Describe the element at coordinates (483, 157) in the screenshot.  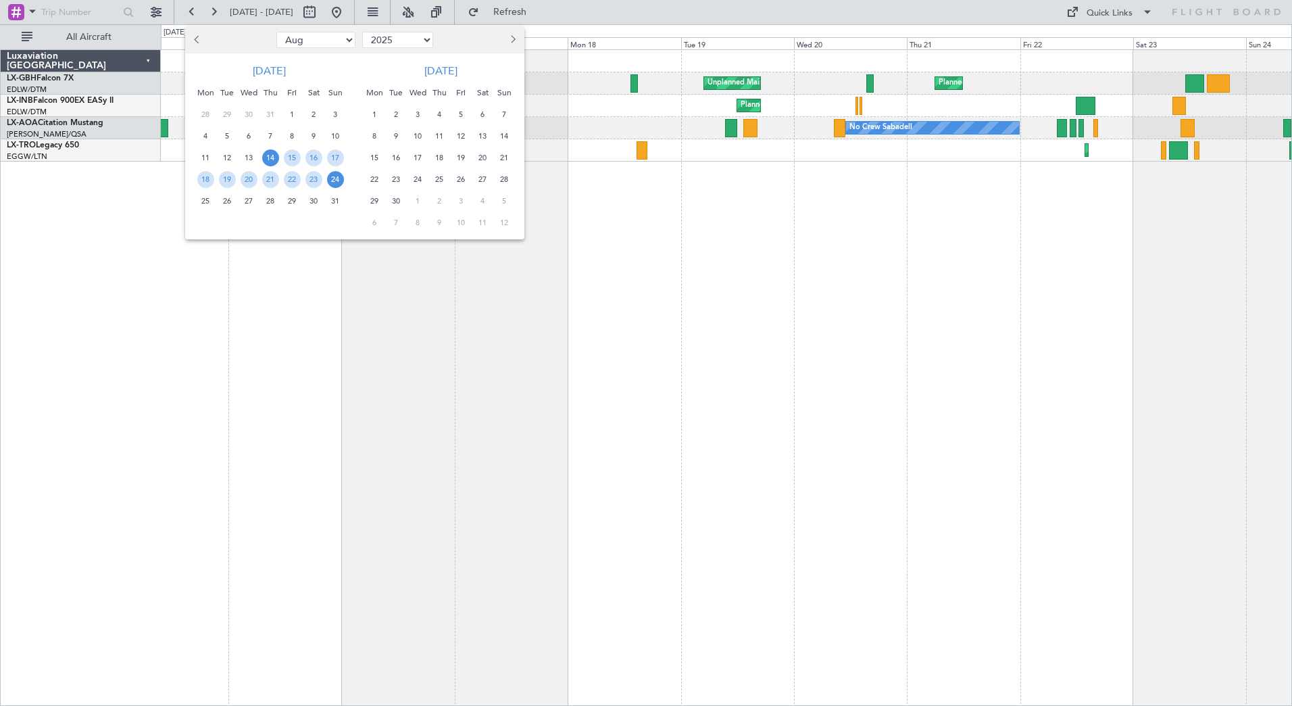
I see `div: 20-9-2025` at that location.